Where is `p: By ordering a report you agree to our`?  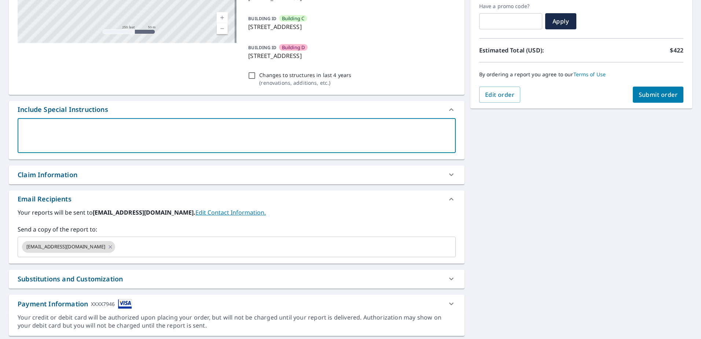
p: By ordering a report you agree to our is located at coordinates (581, 74).